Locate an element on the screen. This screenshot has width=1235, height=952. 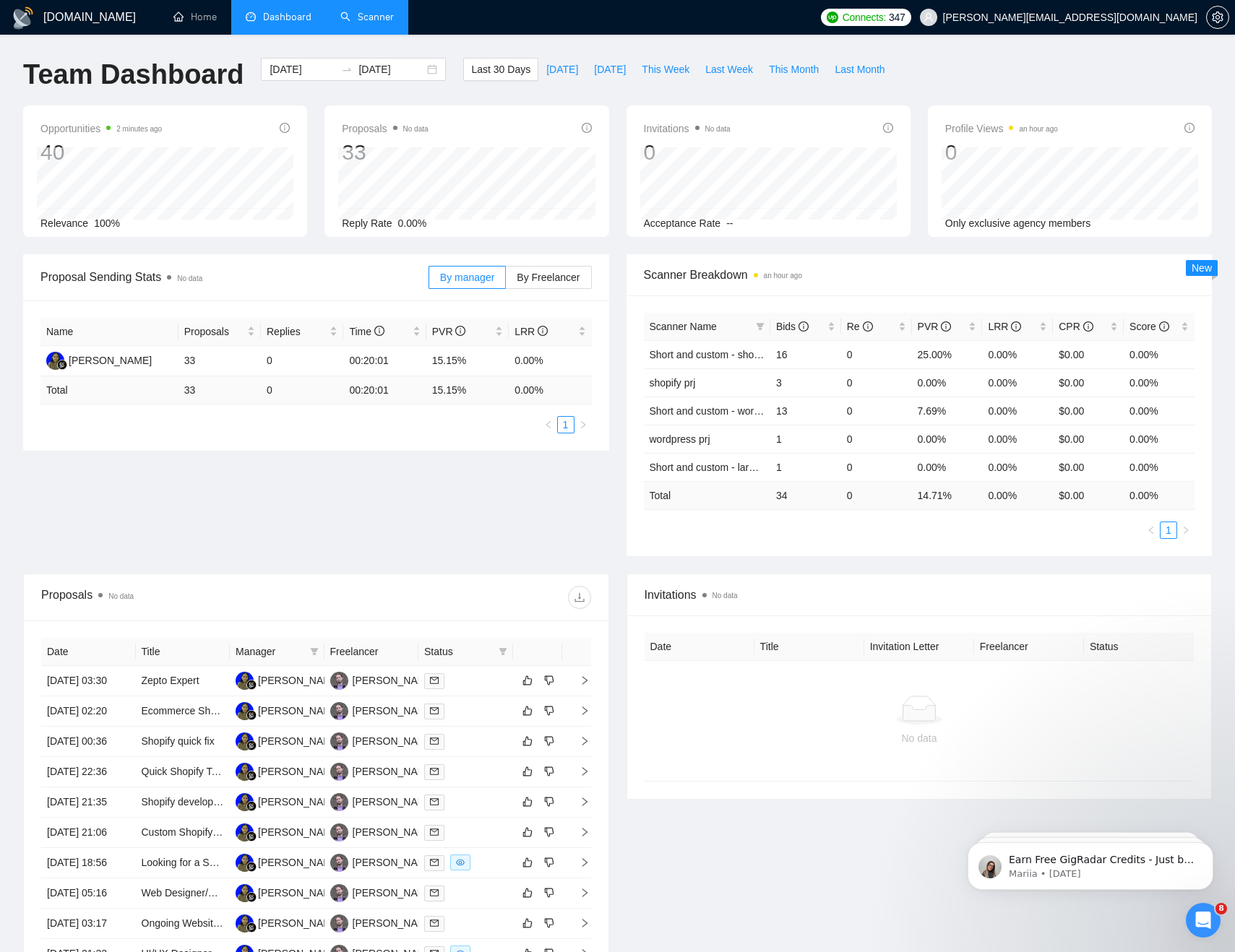
time: an hour ago is located at coordinates (782, 275).